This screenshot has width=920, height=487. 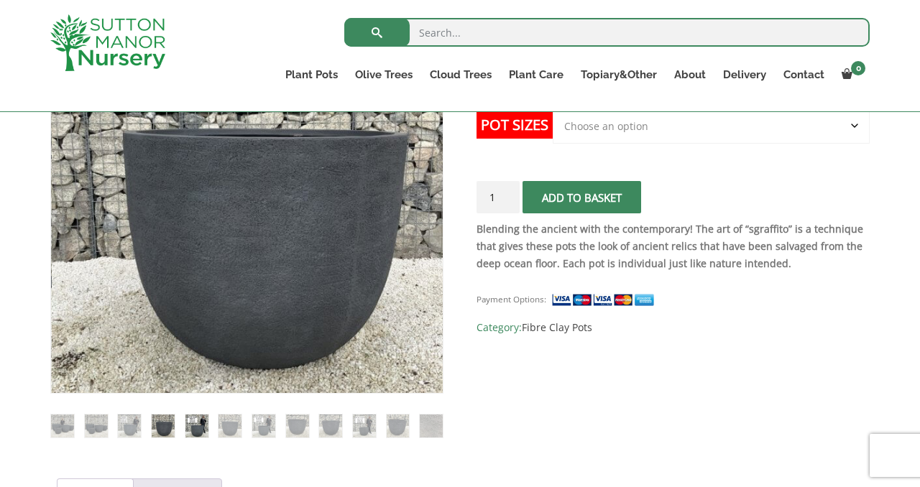 I want to click on a: Plant Care, so click(x=536, y=75).